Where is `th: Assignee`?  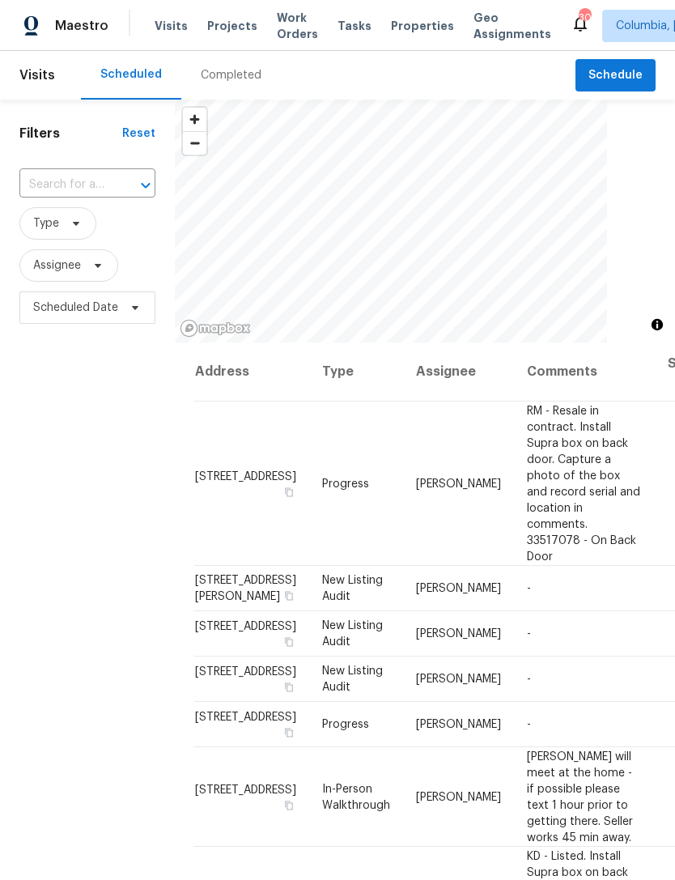
th: Assignee is located at coordinates (458, 371).